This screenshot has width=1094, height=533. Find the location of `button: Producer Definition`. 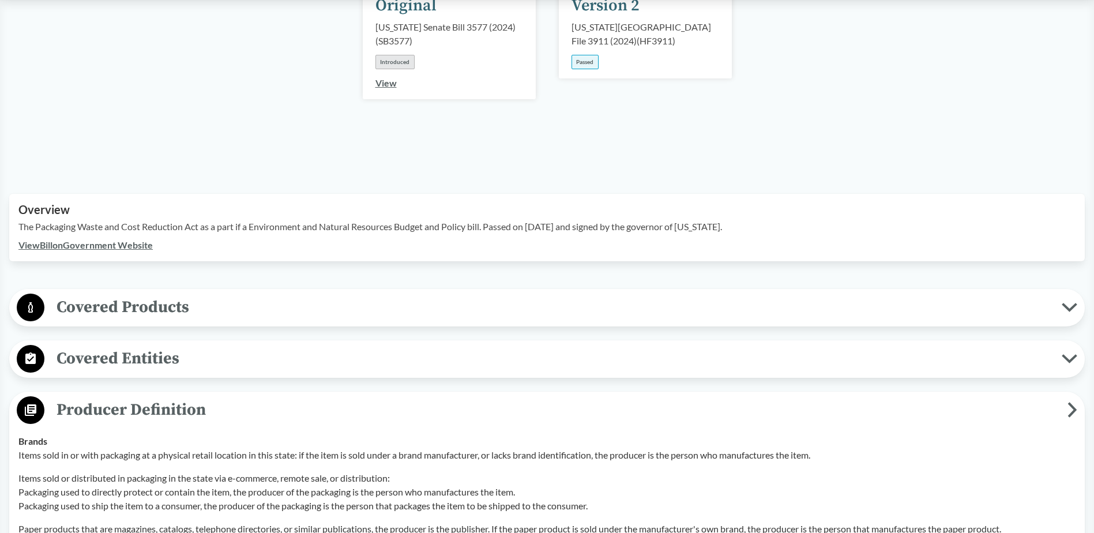

button: Producer Definition is located at coordinates (547, 410).